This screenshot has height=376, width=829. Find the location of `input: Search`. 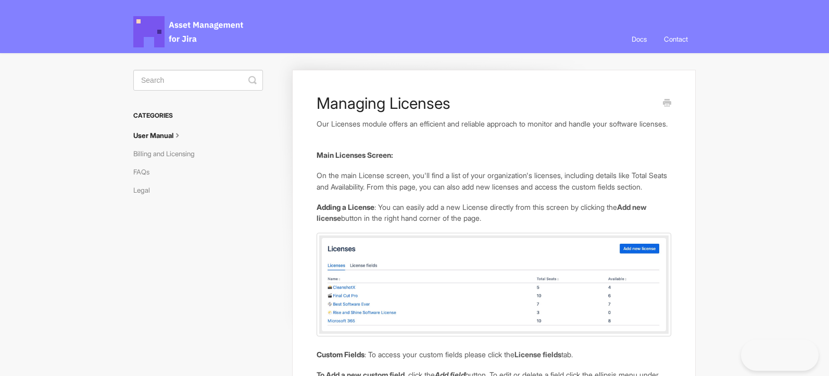

input: Search is located at coordinates (198, 80).